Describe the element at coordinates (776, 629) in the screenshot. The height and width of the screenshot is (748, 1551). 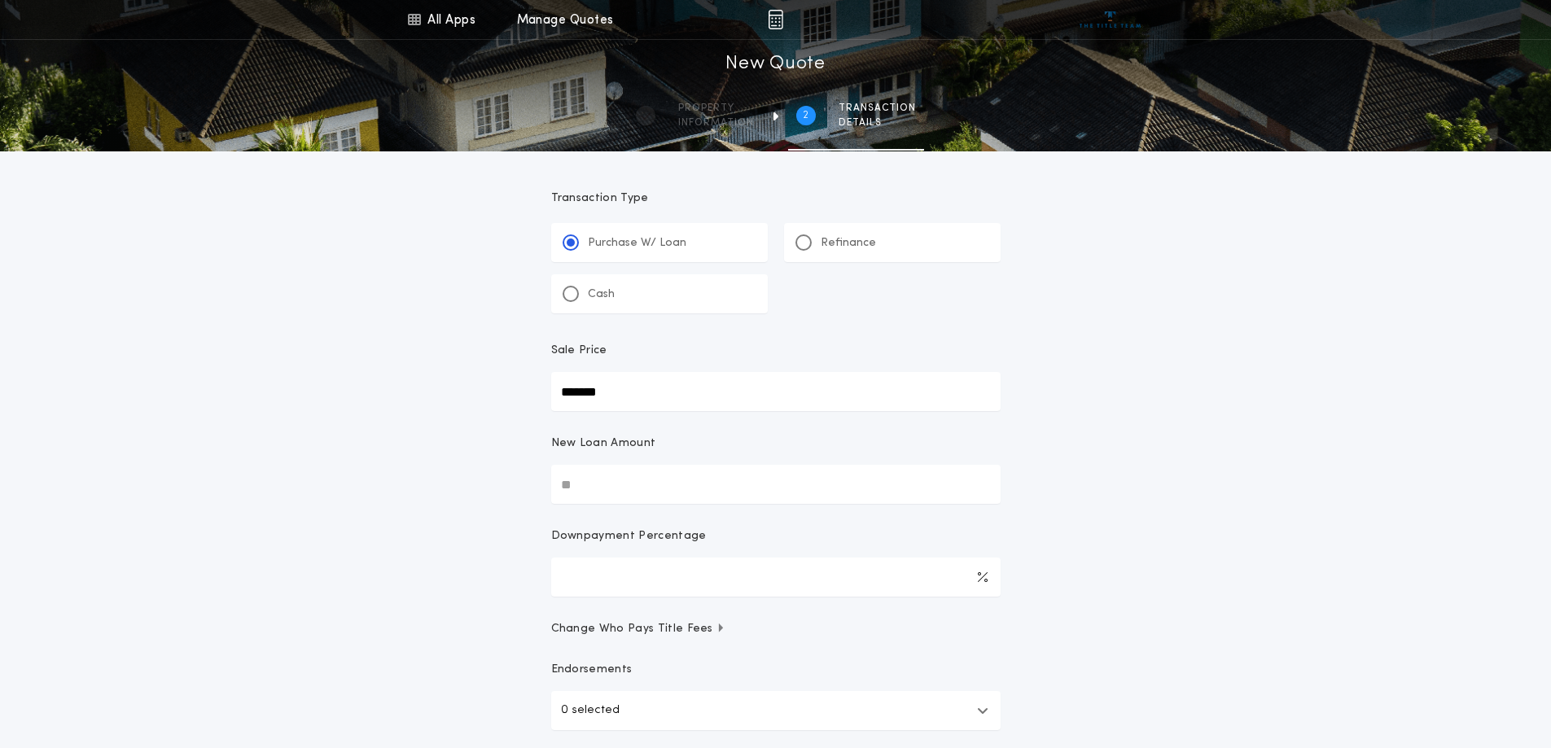
I see `button: Change Who Pays Title Fees` at that location.